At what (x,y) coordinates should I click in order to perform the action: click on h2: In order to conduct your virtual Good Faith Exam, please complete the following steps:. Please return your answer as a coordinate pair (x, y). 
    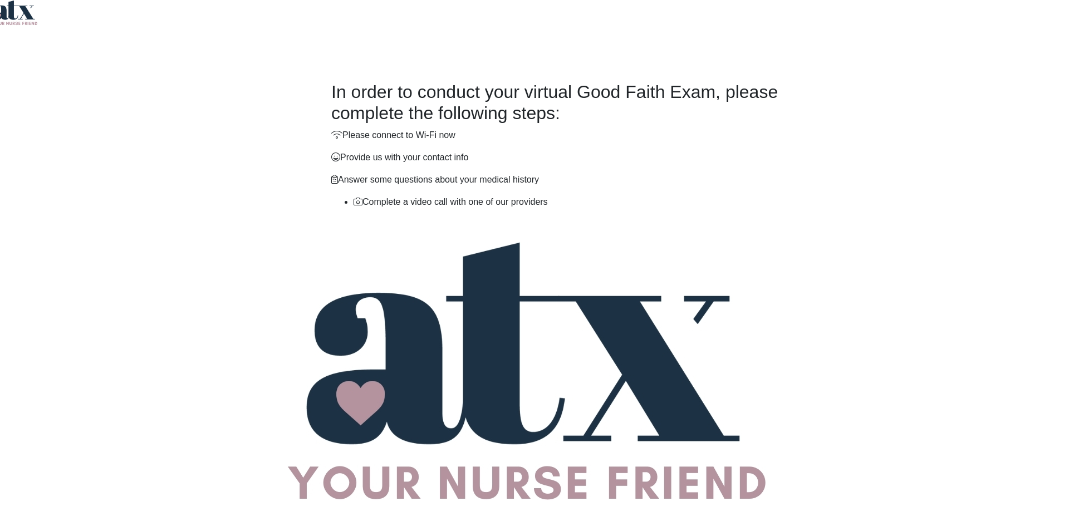
    Looking at the image, I should click on (587, 102).